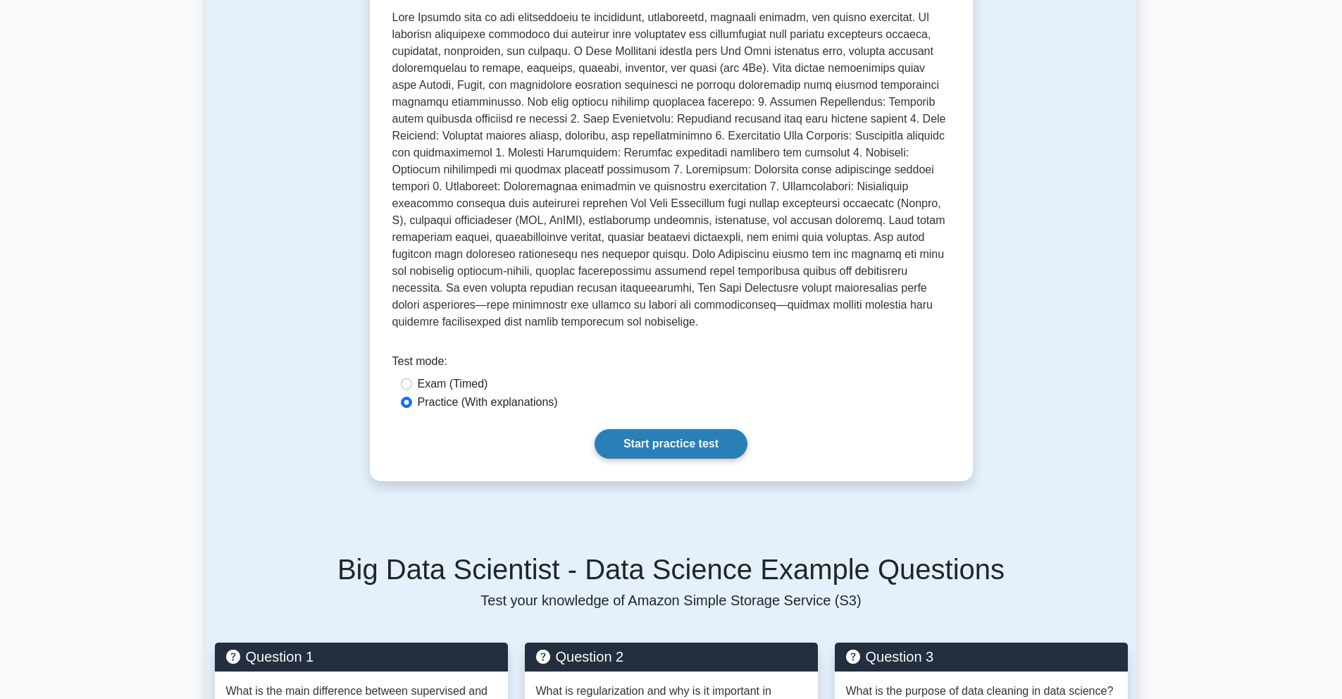  What do you see at coordinates (487, 402) in the screenshot?
I see `label: Practice (With explanations)` at bounding box center [487, 402].